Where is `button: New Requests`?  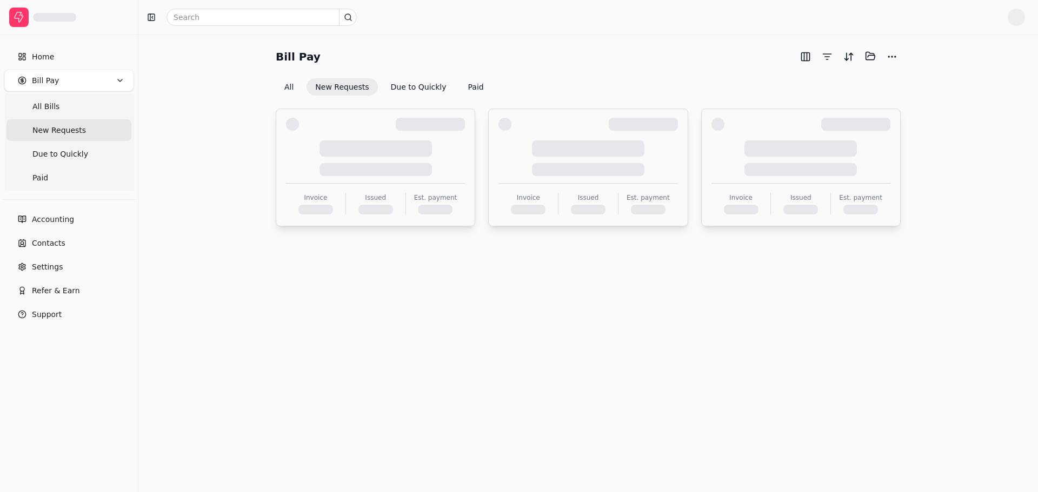
button: New Requests is located at coordinates (342, 87).